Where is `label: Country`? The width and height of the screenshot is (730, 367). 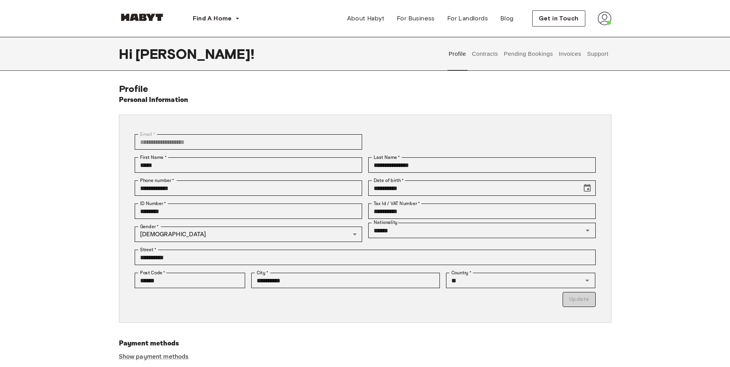
label: Country is located at coordinates (462, 273).